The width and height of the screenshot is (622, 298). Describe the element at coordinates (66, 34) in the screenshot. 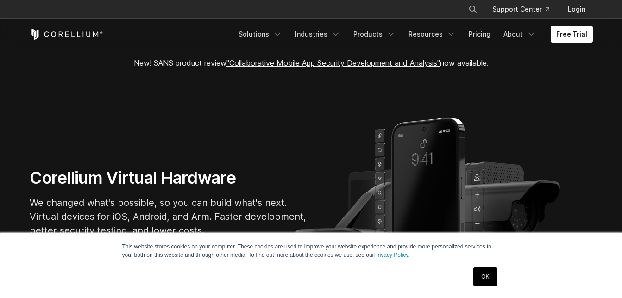

I see `a: Corellium Home` at that location.